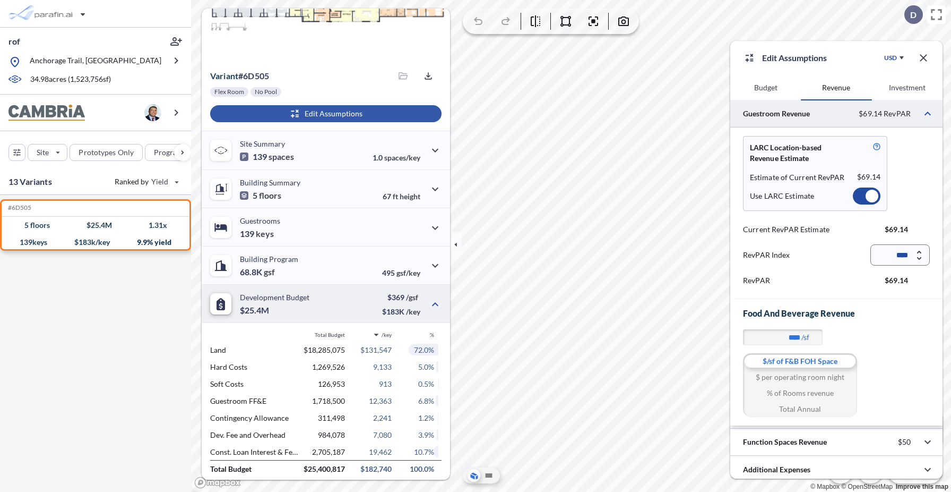 The width and height of the screenshot is (951, 492). What do you see at coordinates (837, 313) in the screenshot?
I see `h3: Food and Beverage Revenue` at bounding box center [837, 313].